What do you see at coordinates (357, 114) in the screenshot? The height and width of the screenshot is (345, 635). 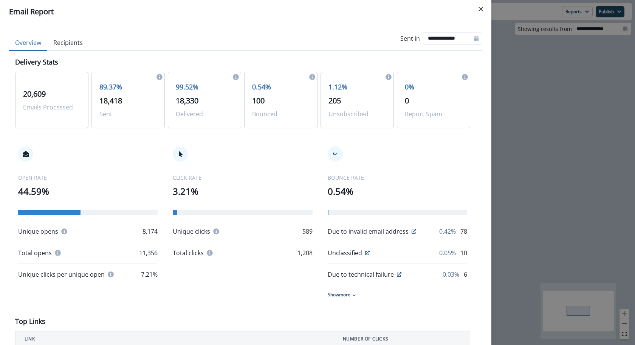 I see `p: Unsubscribed` at bounding box center [357, 114].